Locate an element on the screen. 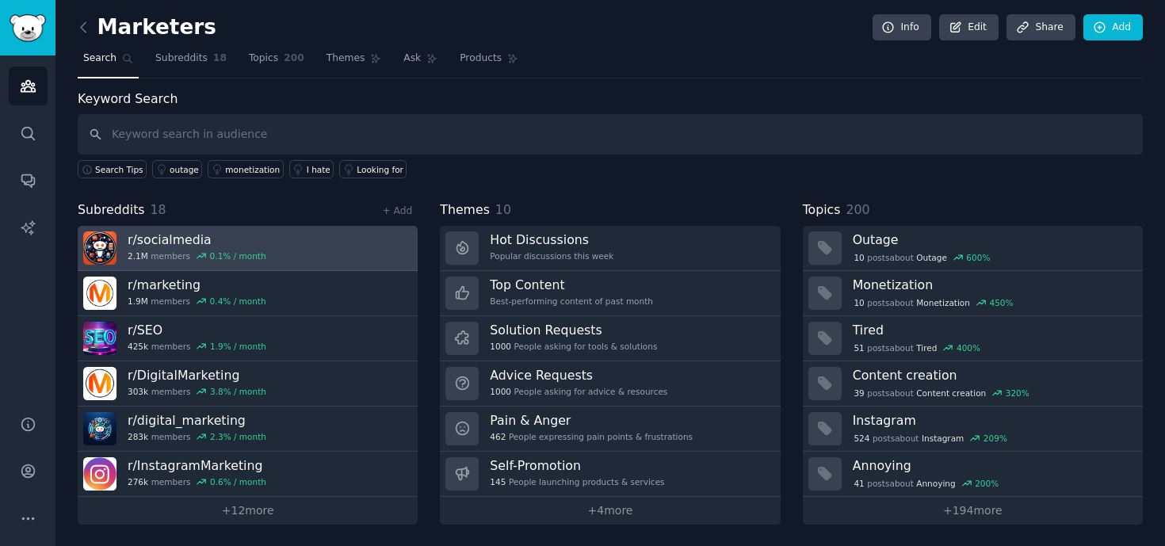  a: Annoying41postsaboutAnnoying200% is located at coordinates (973, 474).